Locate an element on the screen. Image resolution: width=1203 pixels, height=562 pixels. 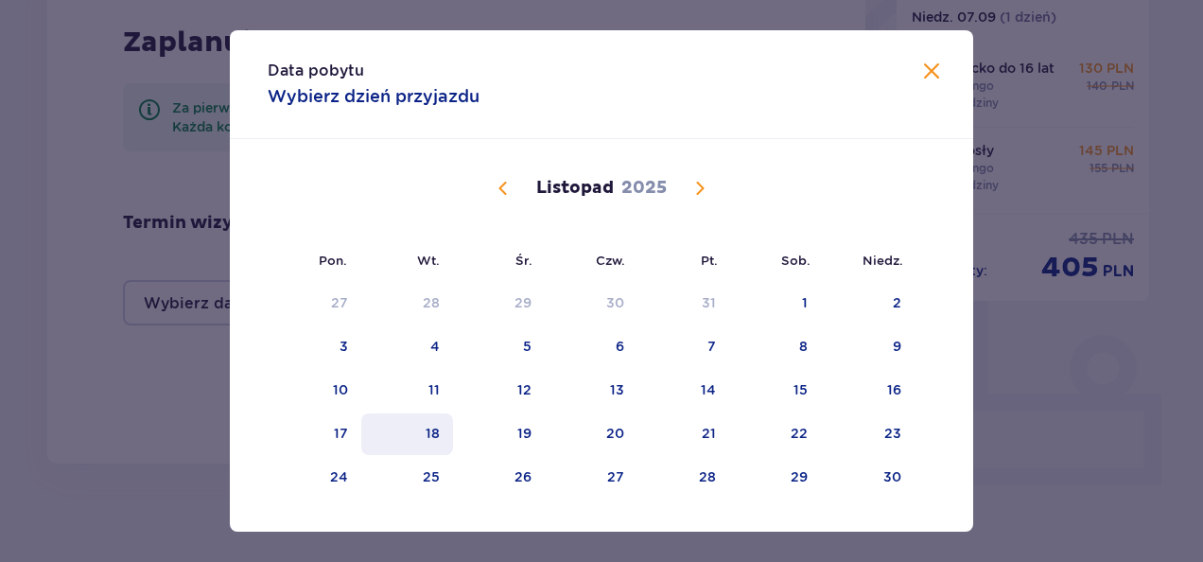
div: 18 is located at coordinates (432, 433).